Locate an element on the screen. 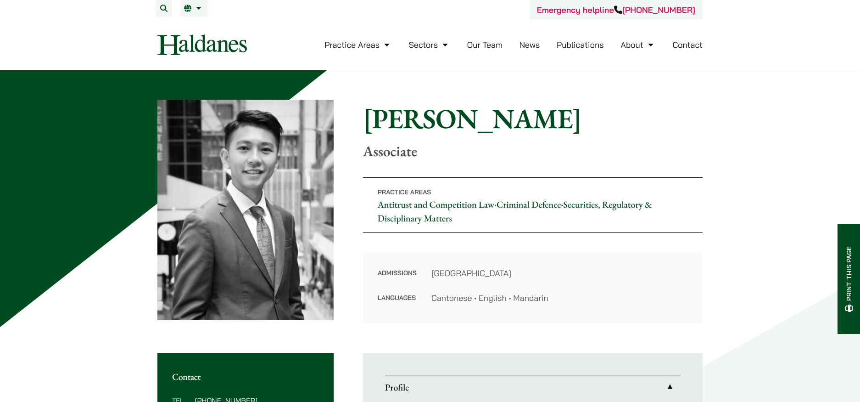  a: Our Team is located at coordinates (485, 45).